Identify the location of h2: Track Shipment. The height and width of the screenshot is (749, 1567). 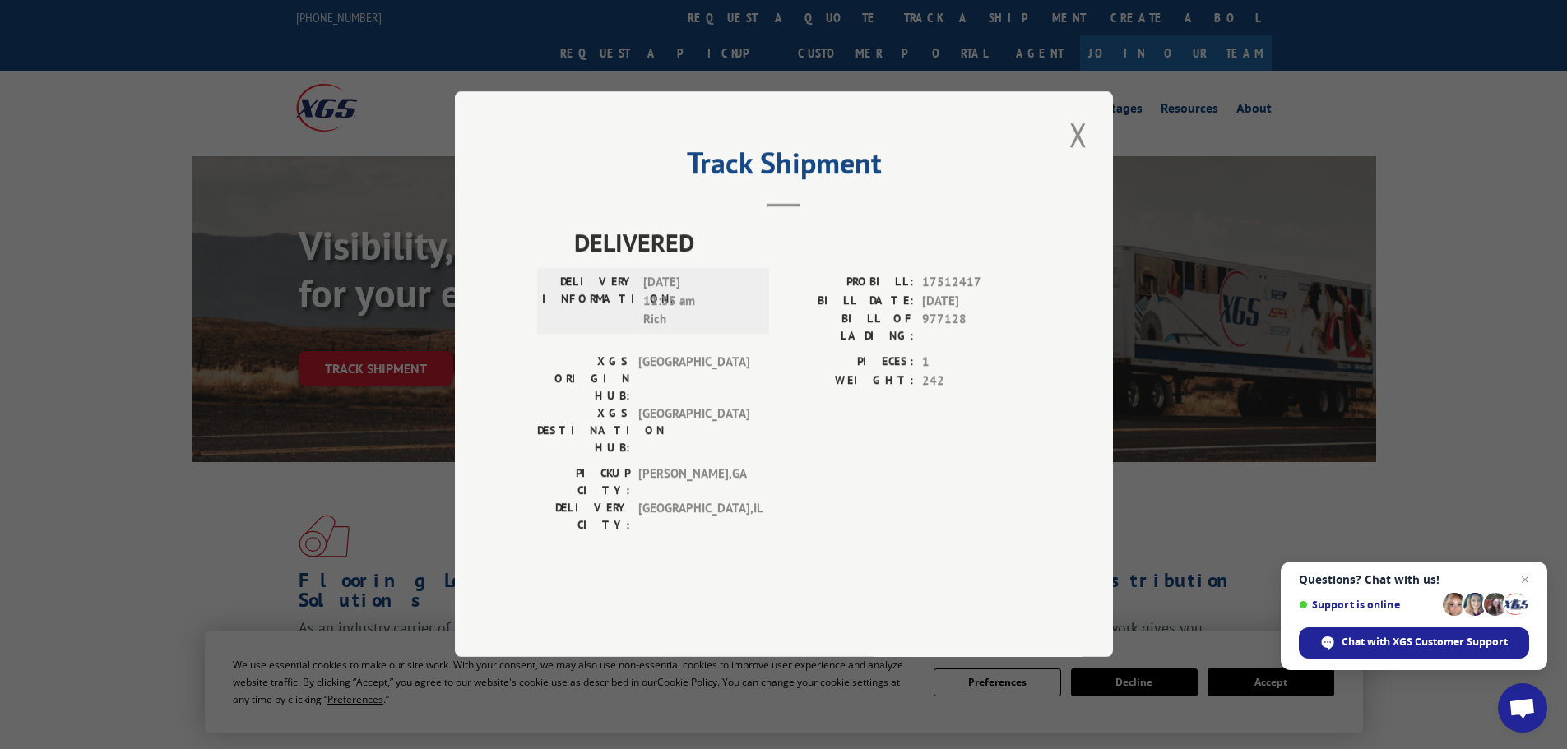
(784, 167).